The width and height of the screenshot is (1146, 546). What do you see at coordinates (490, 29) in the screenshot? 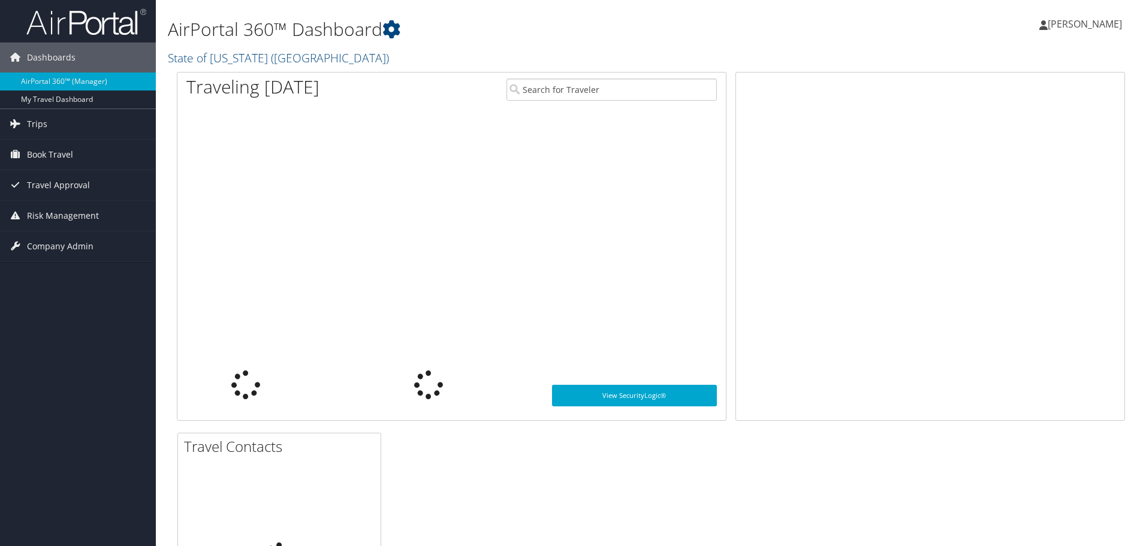
I see `h1: AirPortal 360™ Dashboard` at bounding box center [490, 29].